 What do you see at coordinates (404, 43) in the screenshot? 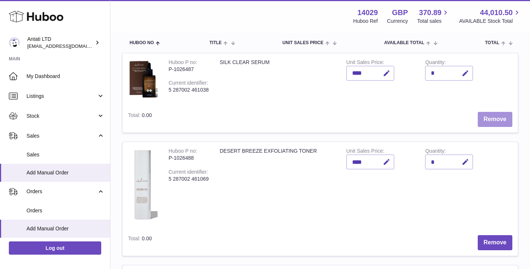
I see `span: AVAILABLE Total` at bounding box center [404, 43].